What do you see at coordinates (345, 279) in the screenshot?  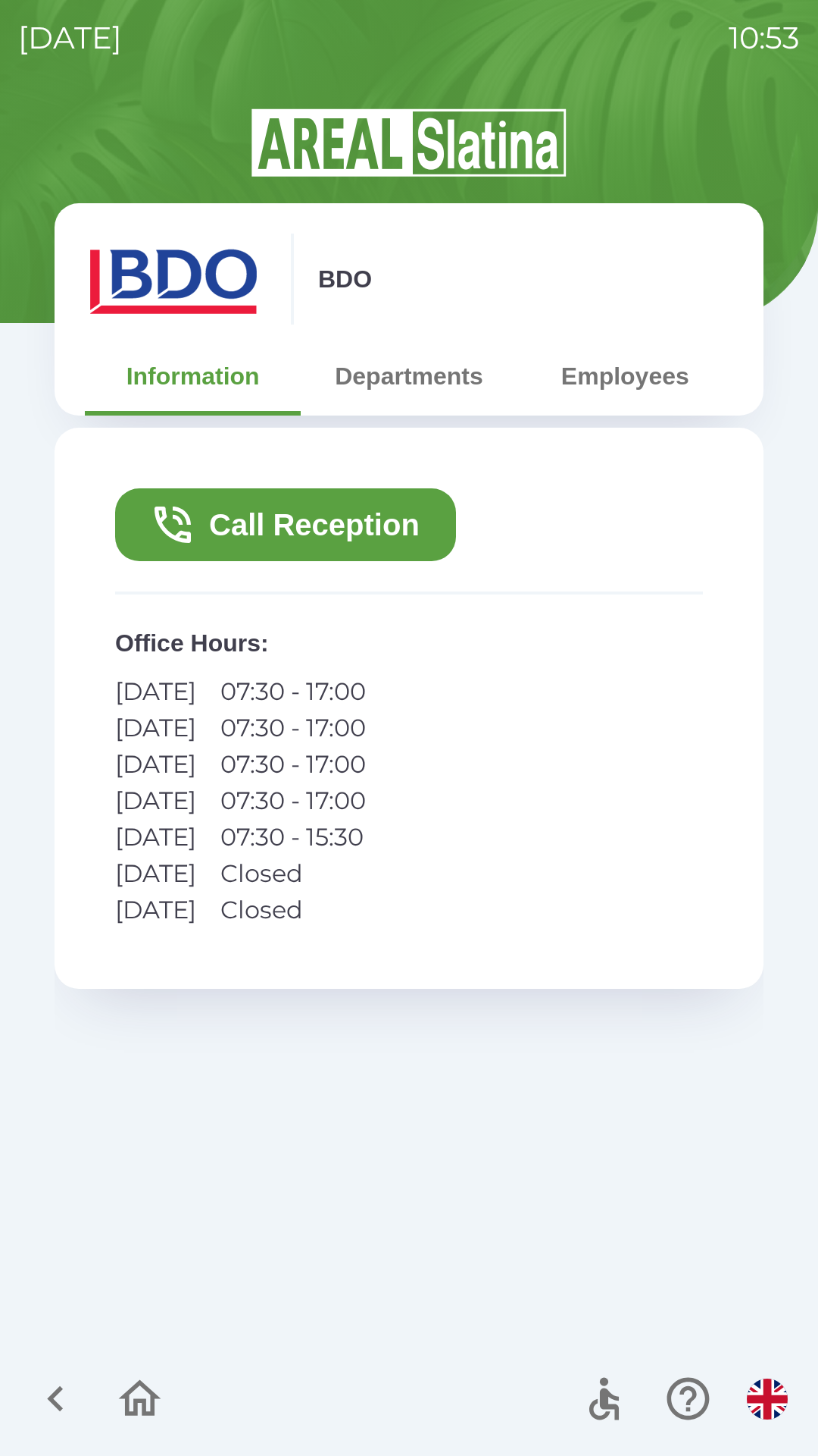 I see `p: BDO` at bounding box center [345, 279].